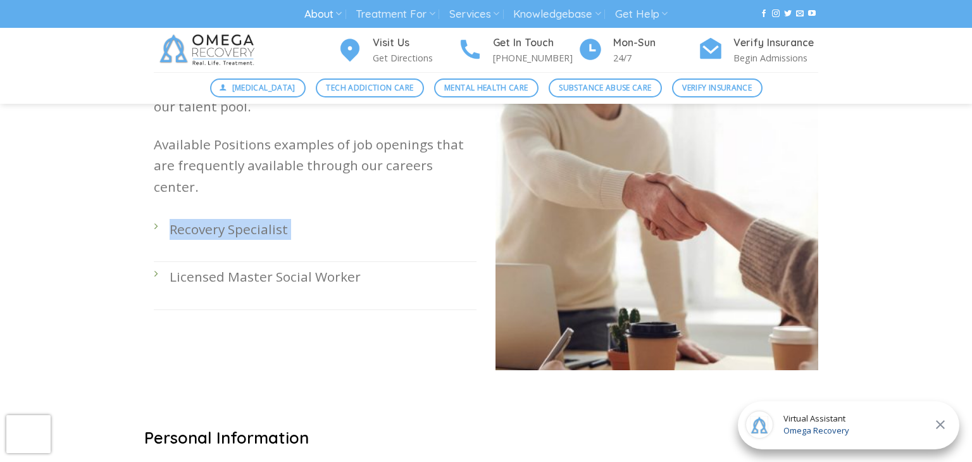  Describe the element at coordinates (323, 14) in the screenshot. I see `a: About` at that location.